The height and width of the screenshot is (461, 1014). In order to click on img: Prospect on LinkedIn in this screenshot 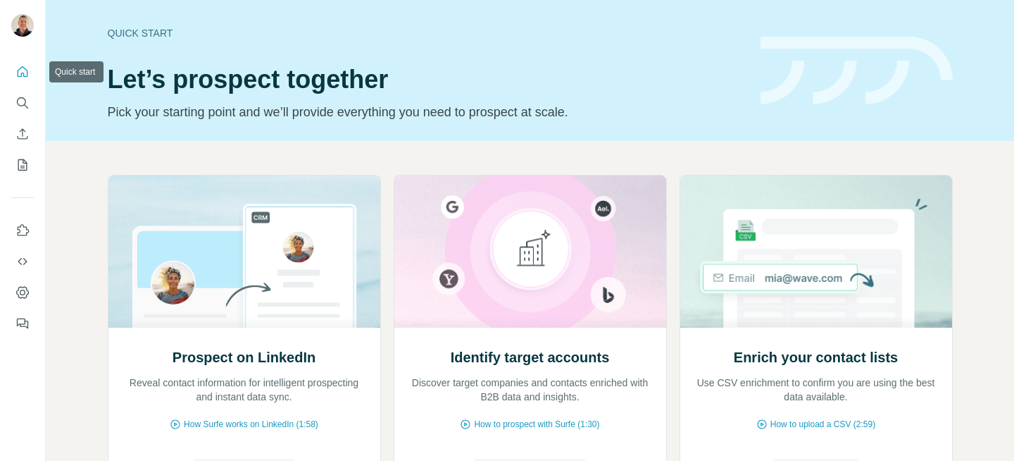, I will do `click(244, 251)`.